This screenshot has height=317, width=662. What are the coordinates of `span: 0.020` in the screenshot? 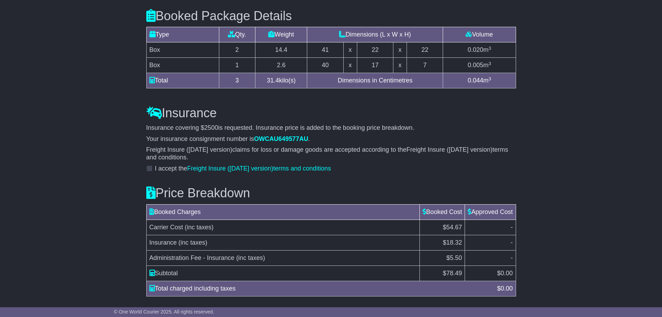 It's located at (476, 50).